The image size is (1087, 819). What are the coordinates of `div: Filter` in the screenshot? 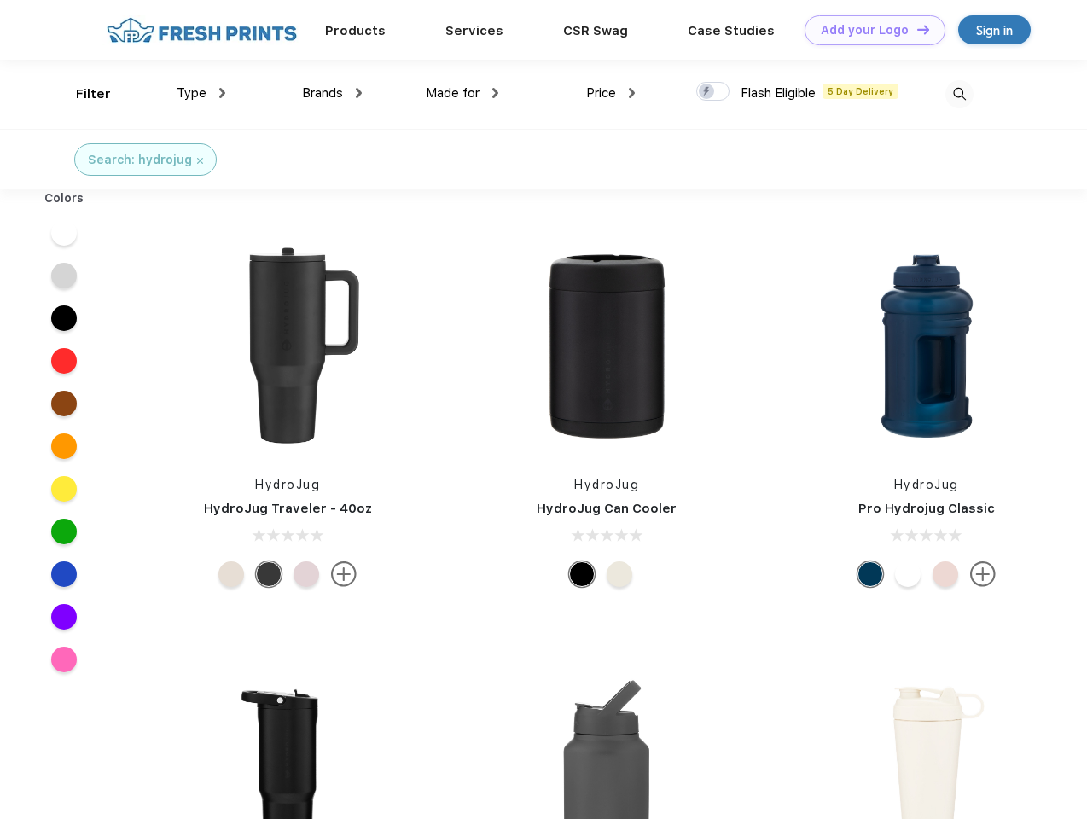 It's located at (93, 94).